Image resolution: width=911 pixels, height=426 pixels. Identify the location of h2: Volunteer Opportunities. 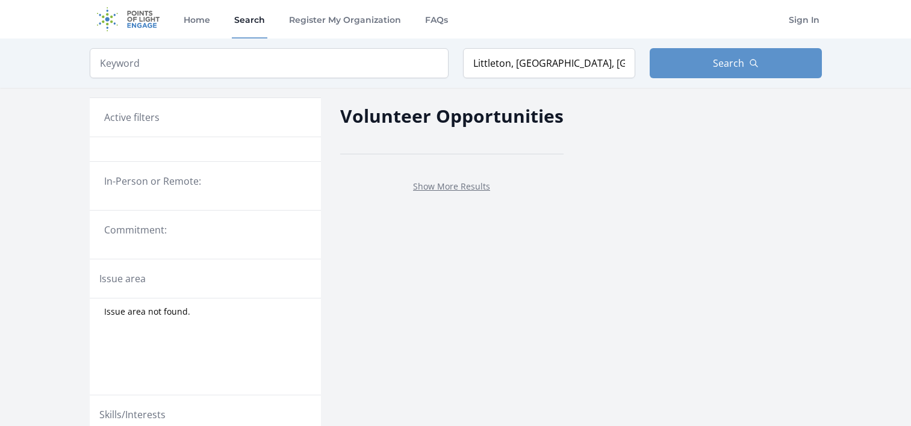
(452, 116).